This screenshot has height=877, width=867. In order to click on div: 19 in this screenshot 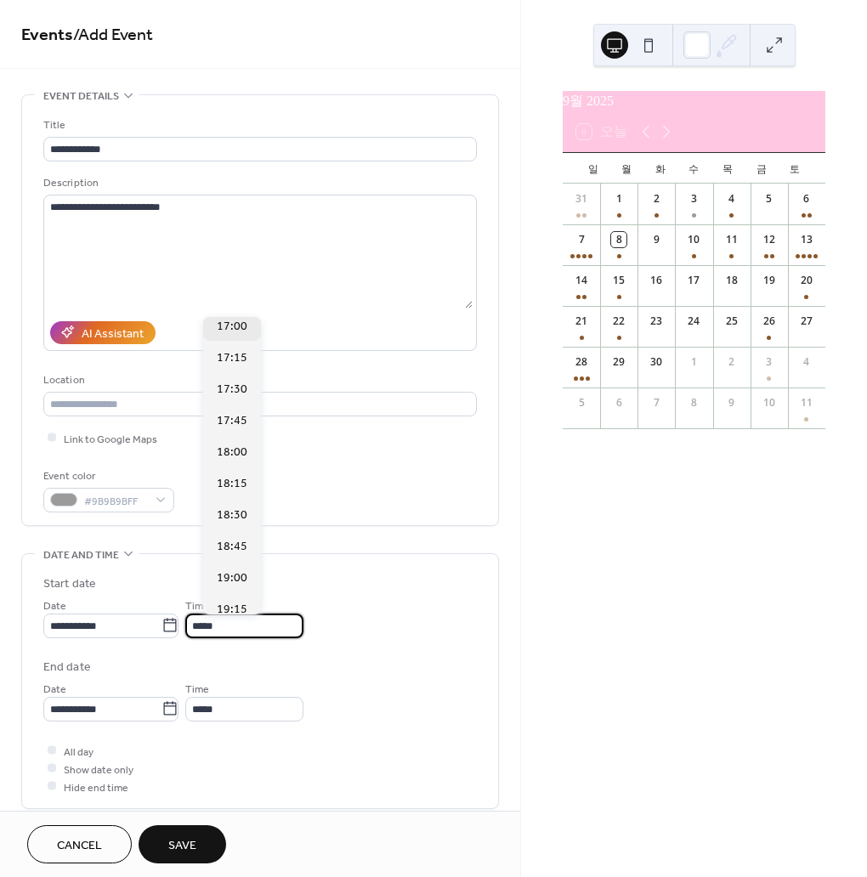, I will do `click(769, 280)`.